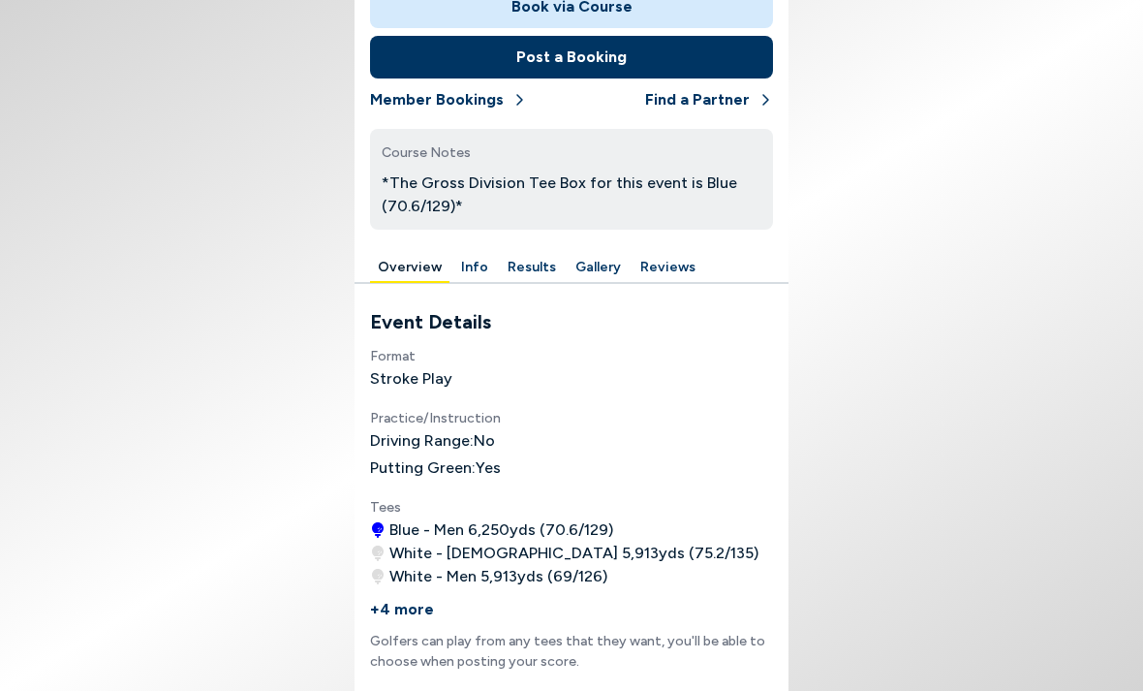  What do you see at coordinates (572, 468) in the screenshot?
I see `h4: Putting Green: Yes` at bounding box center [572, 468].